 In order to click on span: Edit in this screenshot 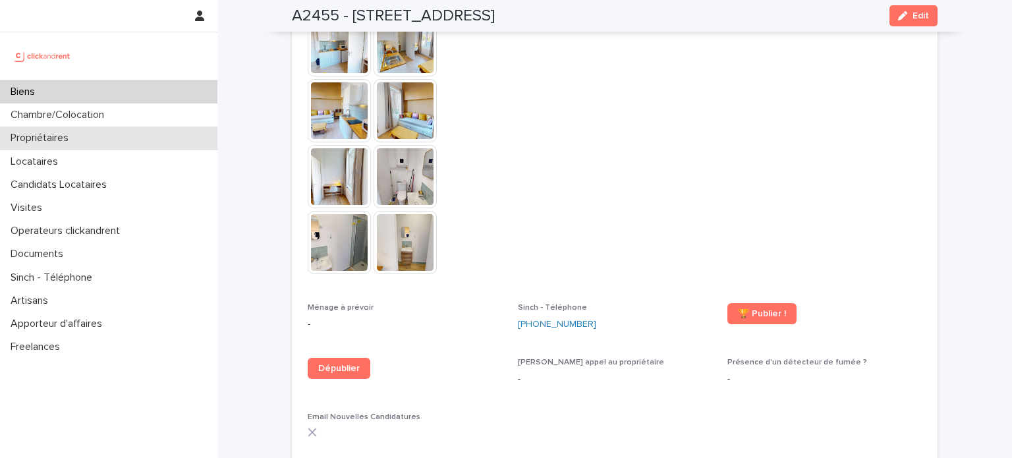, I will do `click(921, 16)`.